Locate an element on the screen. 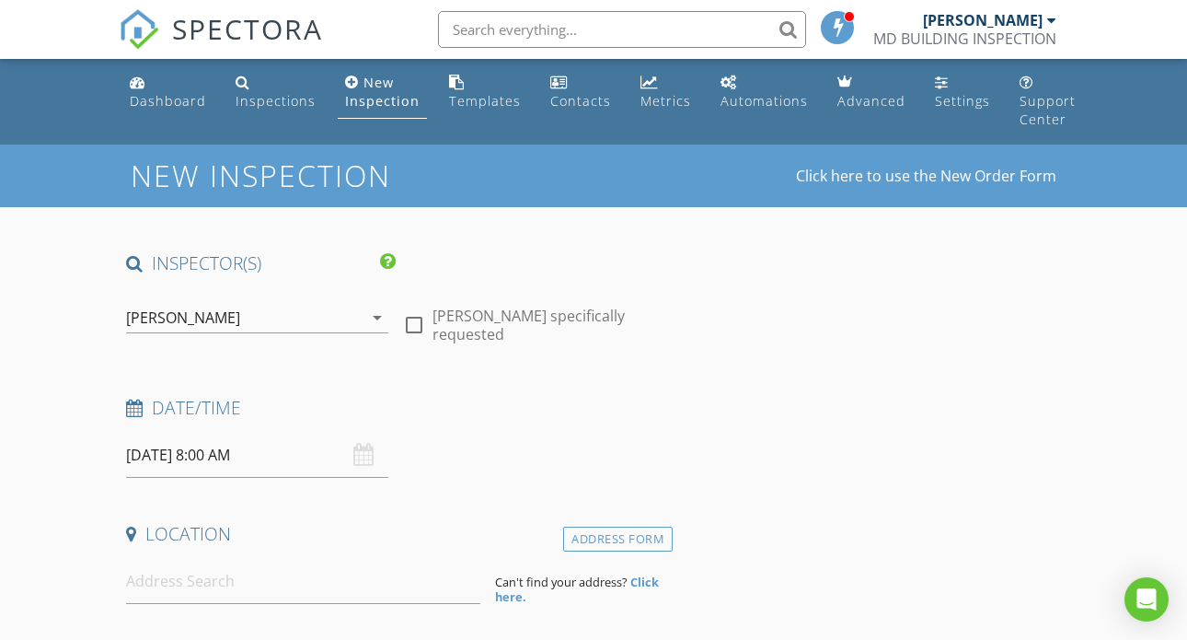 Image resolution: width=1187 pixels, height=640 pixels. a: Dashboard is located at coordinates (167, 92).